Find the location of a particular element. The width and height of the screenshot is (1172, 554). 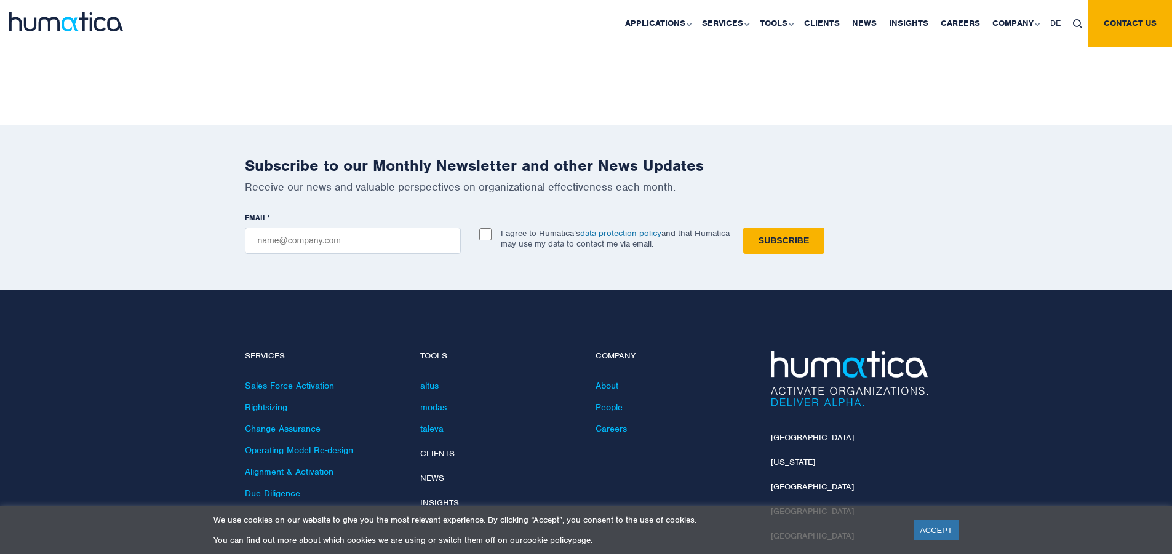

a: About is located at coordinates (606, 386).